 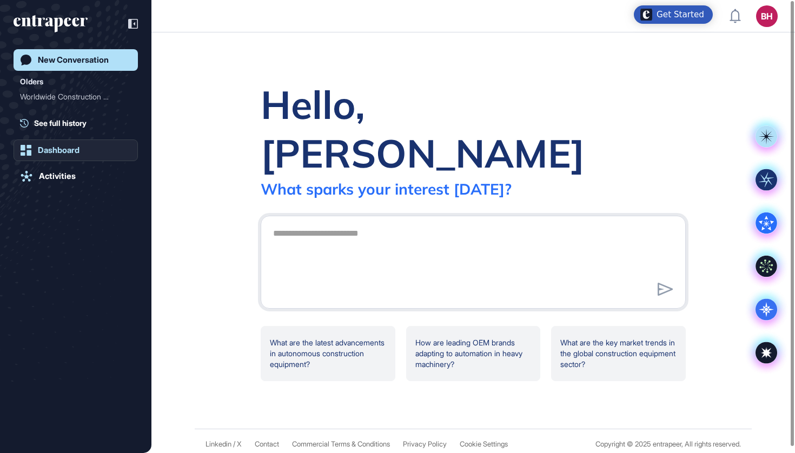 I want to click on span: Contact, so click(x=267, y=444).